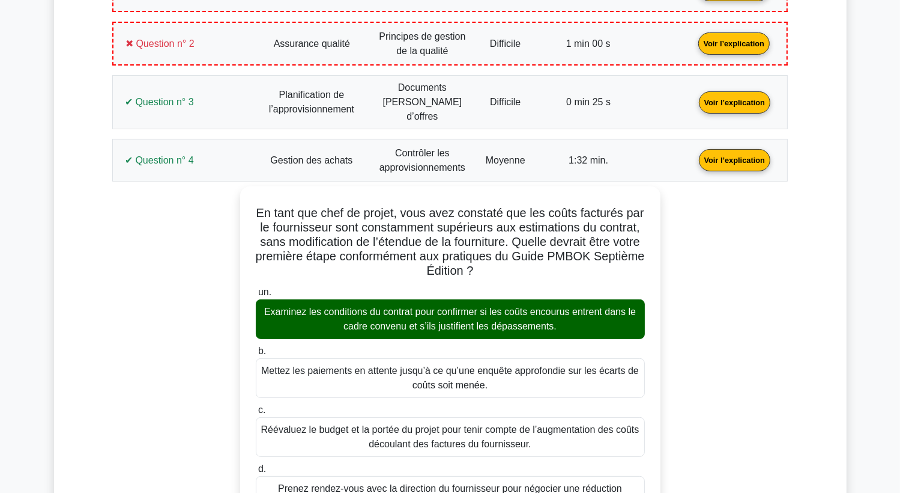 This screenshot has height=493, width=900. Describe the element at coordinates (450, 241) in the screenshot. I see `h5: En tant que chef de projet, vous avez constaté que les coûts facturés par le fournisseur sont con...` at that location.